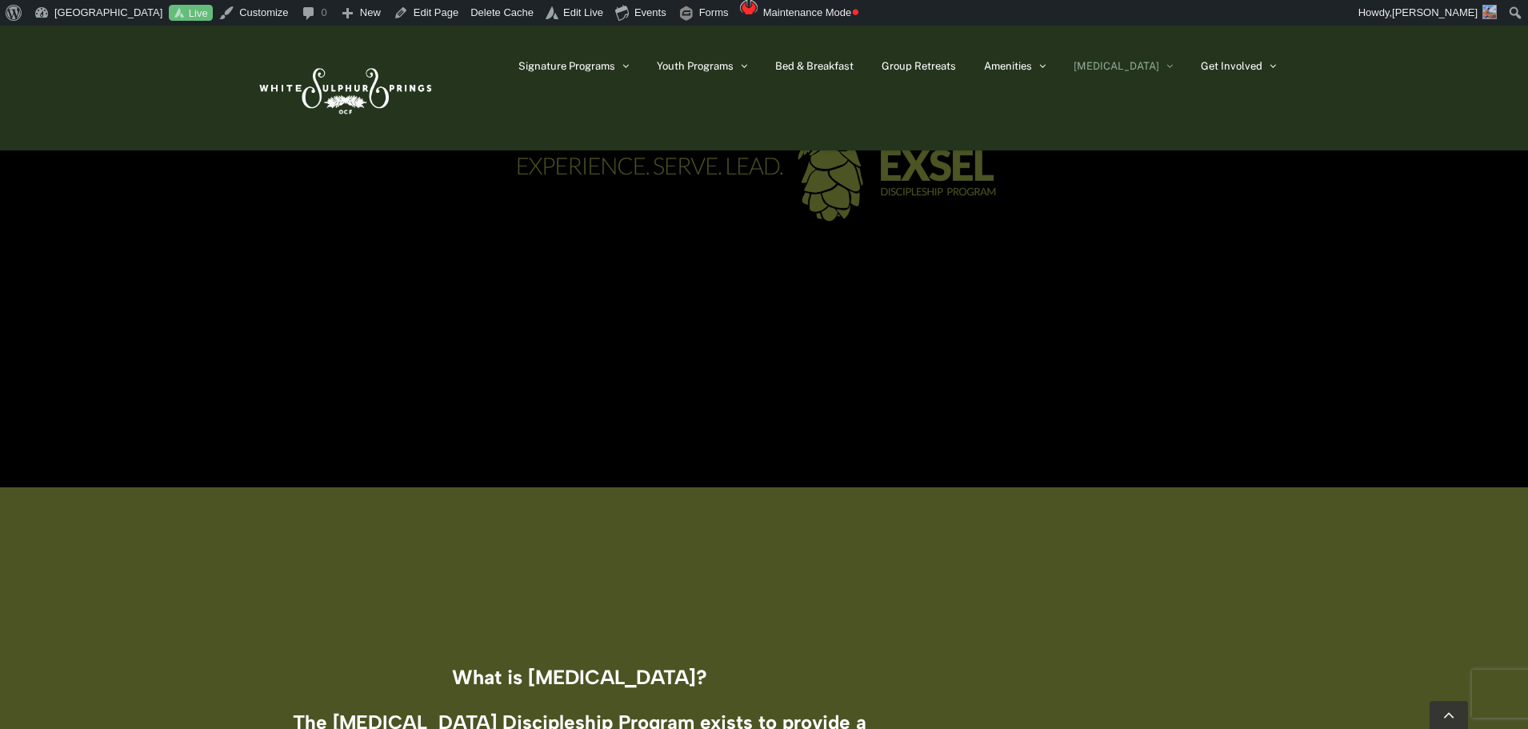 This screenshot has height=729, width=1528. I want to click on img: White Sulphur Springs Logo, so click(344, 88).